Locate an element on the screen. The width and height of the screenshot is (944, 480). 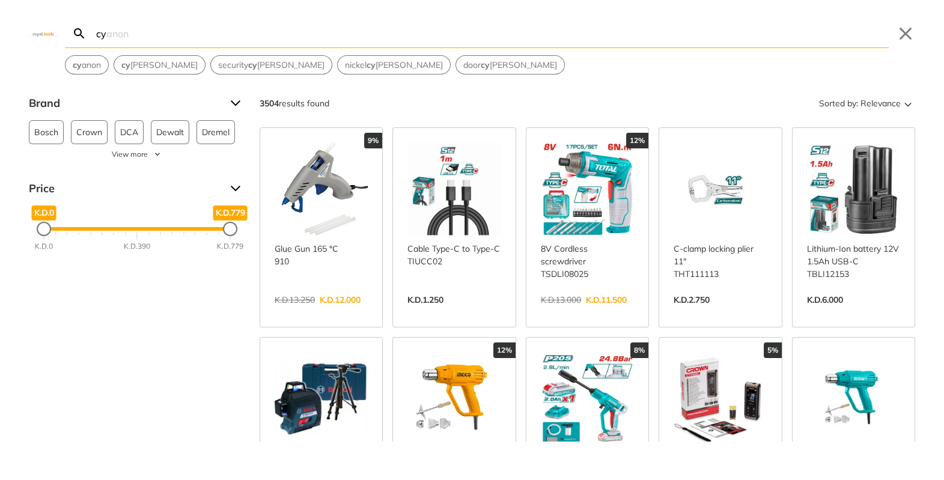
button: Select suggestion: cyanon is located at coordinates (87, 65).